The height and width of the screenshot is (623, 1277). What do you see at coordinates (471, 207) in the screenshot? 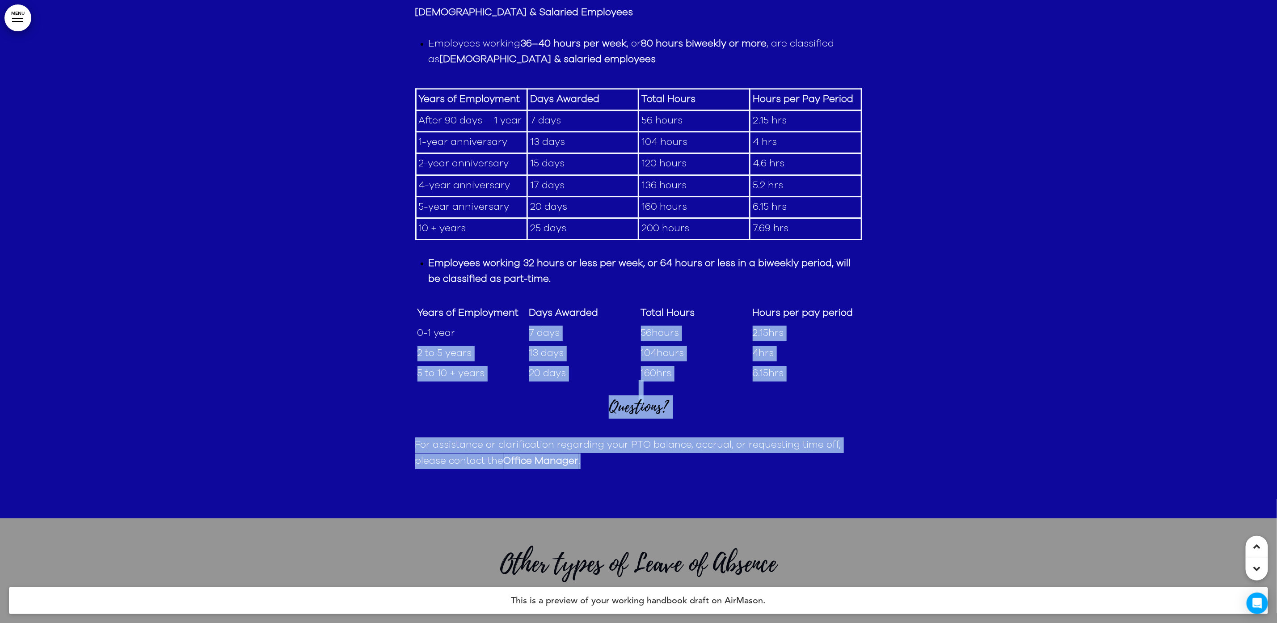
I see `td: 5-year anniversary` at bounding box center [471, 207].